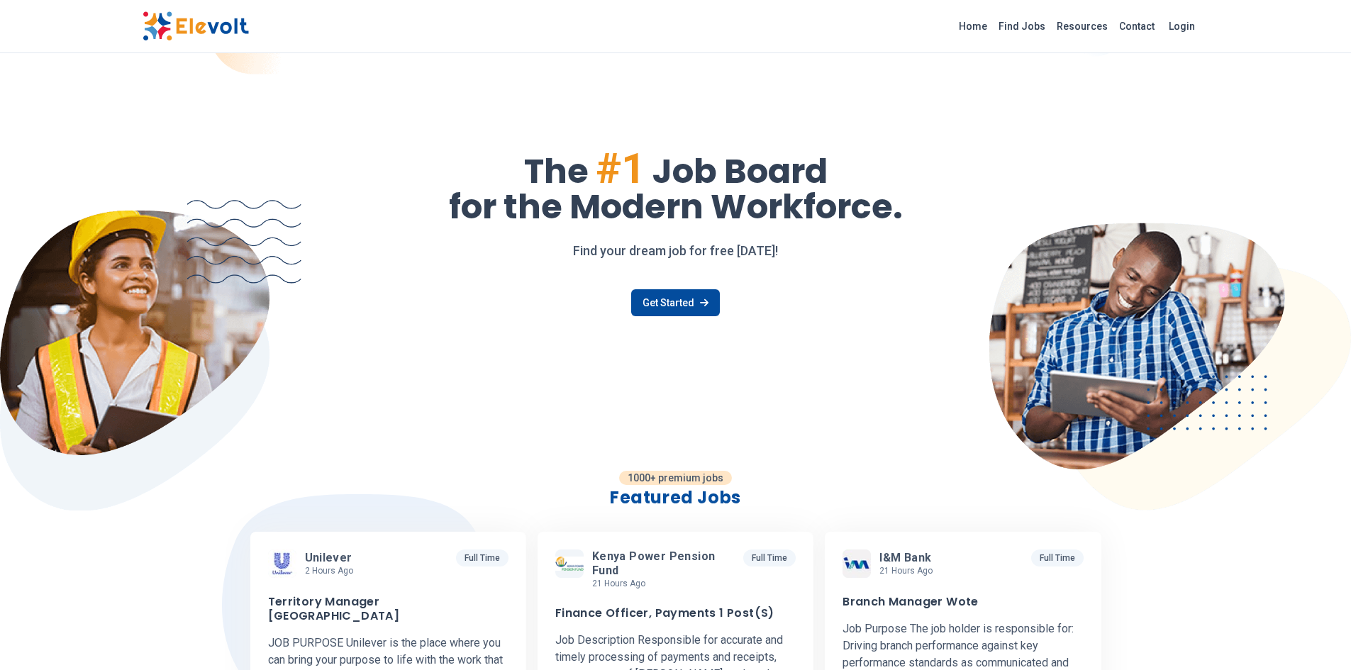 Image resolution: width=1351 pixels, height=670 pixels. Describe the element at coordinates (621, 168) in the screenshot. I see `span: #1` at that location.